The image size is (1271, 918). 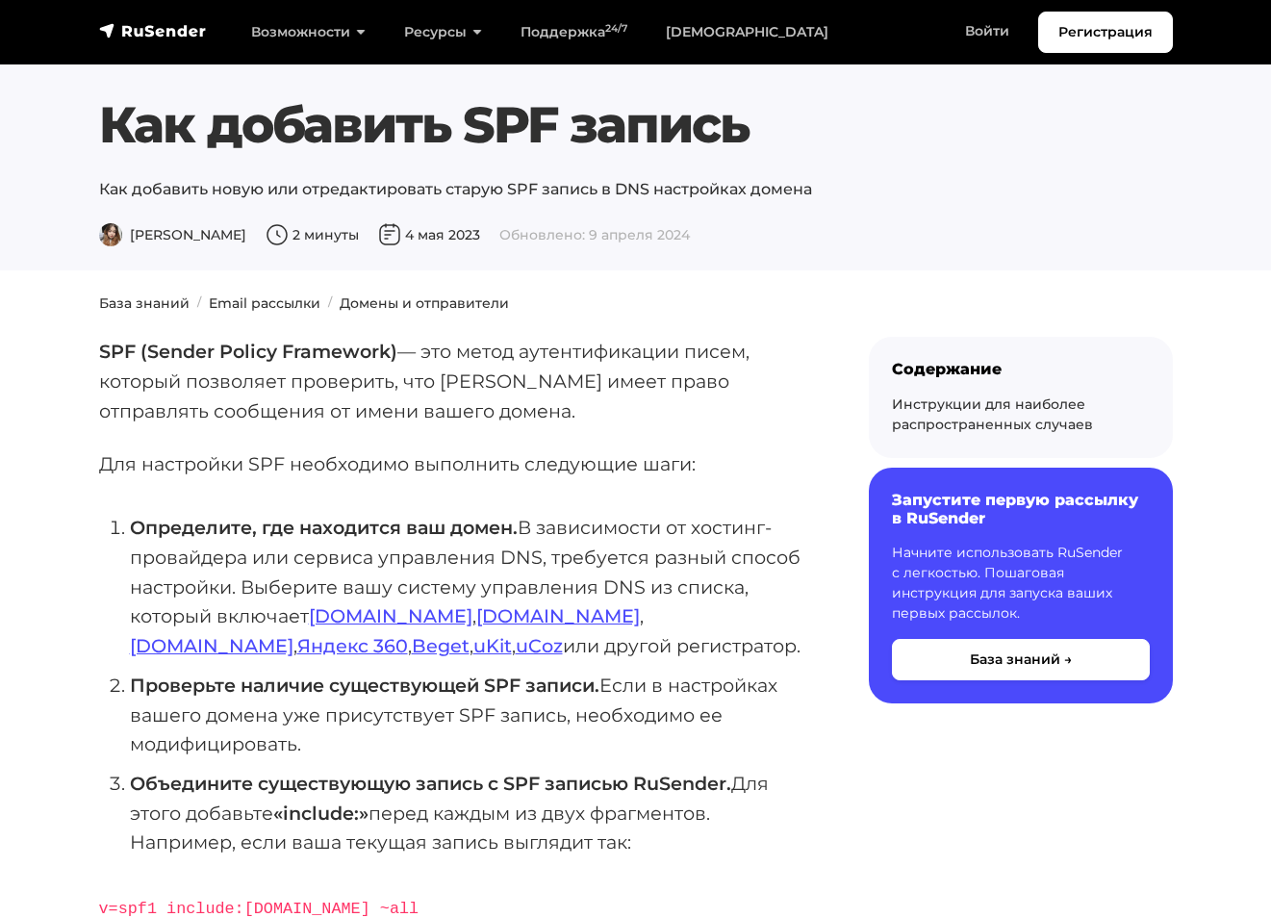 What do you see at coordinates (453, 464) in the screenshot?
I see `p: Для настройки SPF необходимо выполнить следующие шаги:` at bounding box center [453, 464].